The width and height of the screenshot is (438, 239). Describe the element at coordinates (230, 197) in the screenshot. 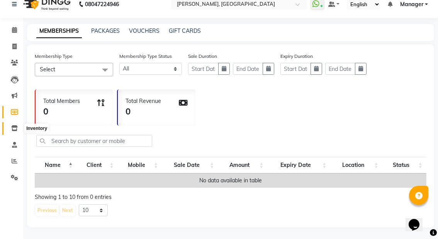

I see `div: Showing 1 to 10 from 0 entries` at that location.